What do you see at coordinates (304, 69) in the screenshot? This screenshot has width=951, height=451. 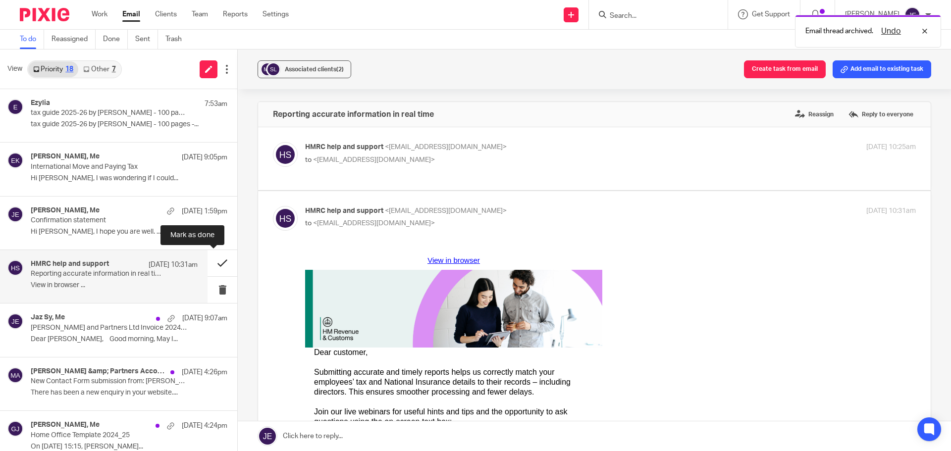 I see `button: Associated clients(2)` at bounding box center [304, 69].